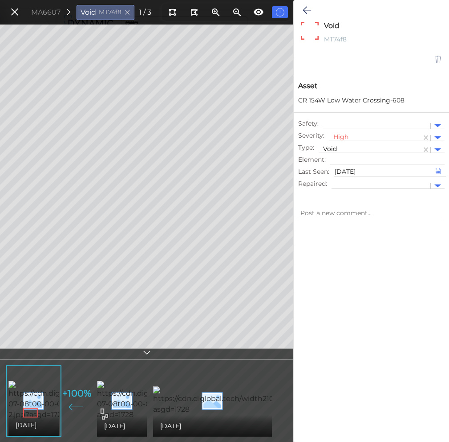 The image size is (449, 442). Describe the element at coordinates (145, 12) in the screenshot. I see `div: 1 / 3` at that location.